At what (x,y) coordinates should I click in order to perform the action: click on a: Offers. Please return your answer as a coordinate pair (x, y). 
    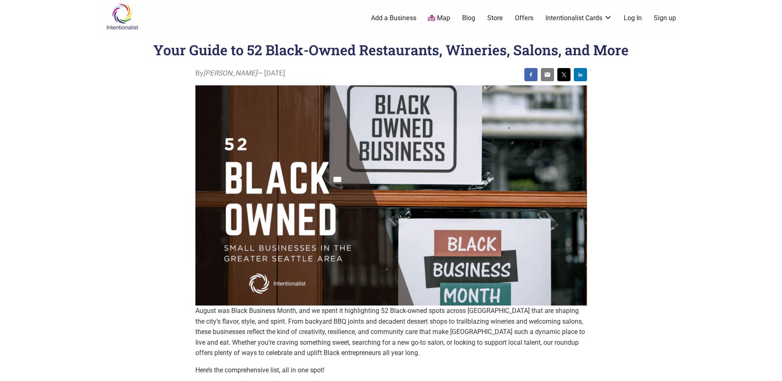
    Looking at the image, I should click on (524, 18).